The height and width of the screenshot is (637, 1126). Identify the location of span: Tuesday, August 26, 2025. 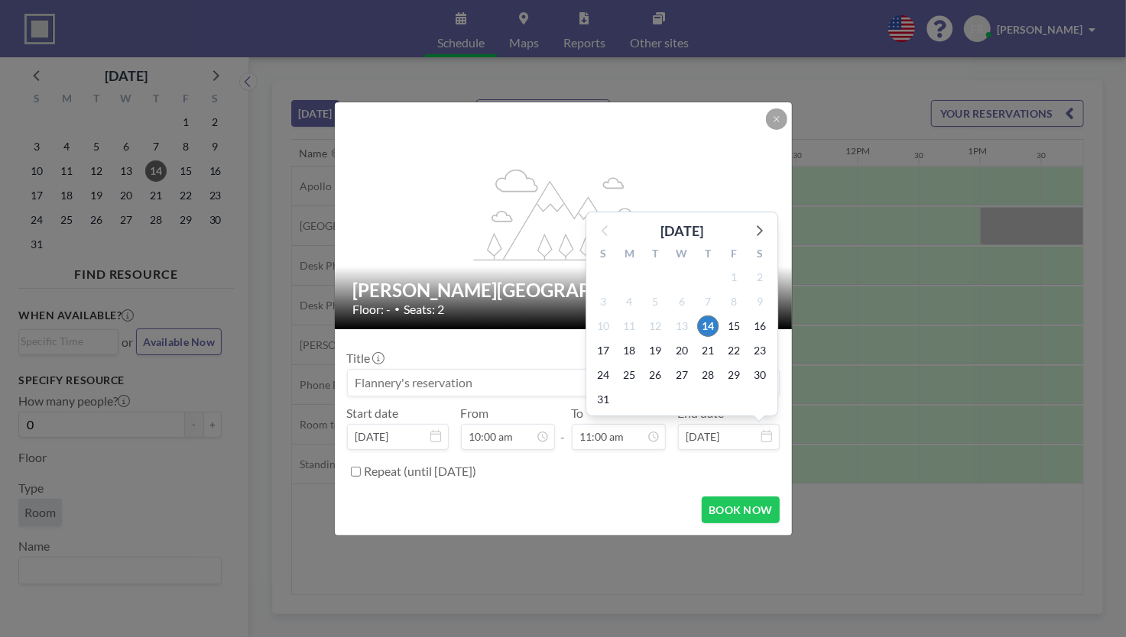
(656, 375).